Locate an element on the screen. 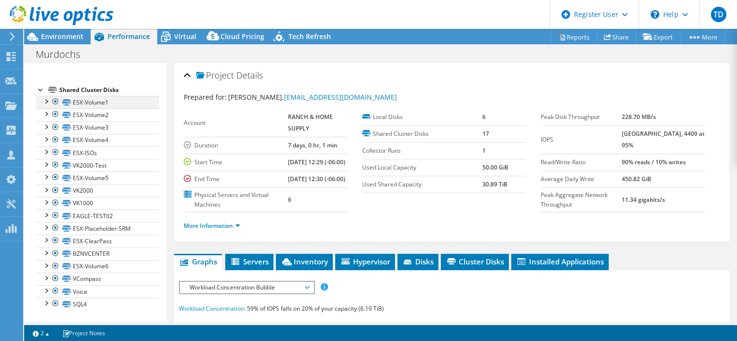 Image resolution: width=737 pixels, height=341 pixels. span: Workload Concentration Bubble is located at coordinates (246, 288).